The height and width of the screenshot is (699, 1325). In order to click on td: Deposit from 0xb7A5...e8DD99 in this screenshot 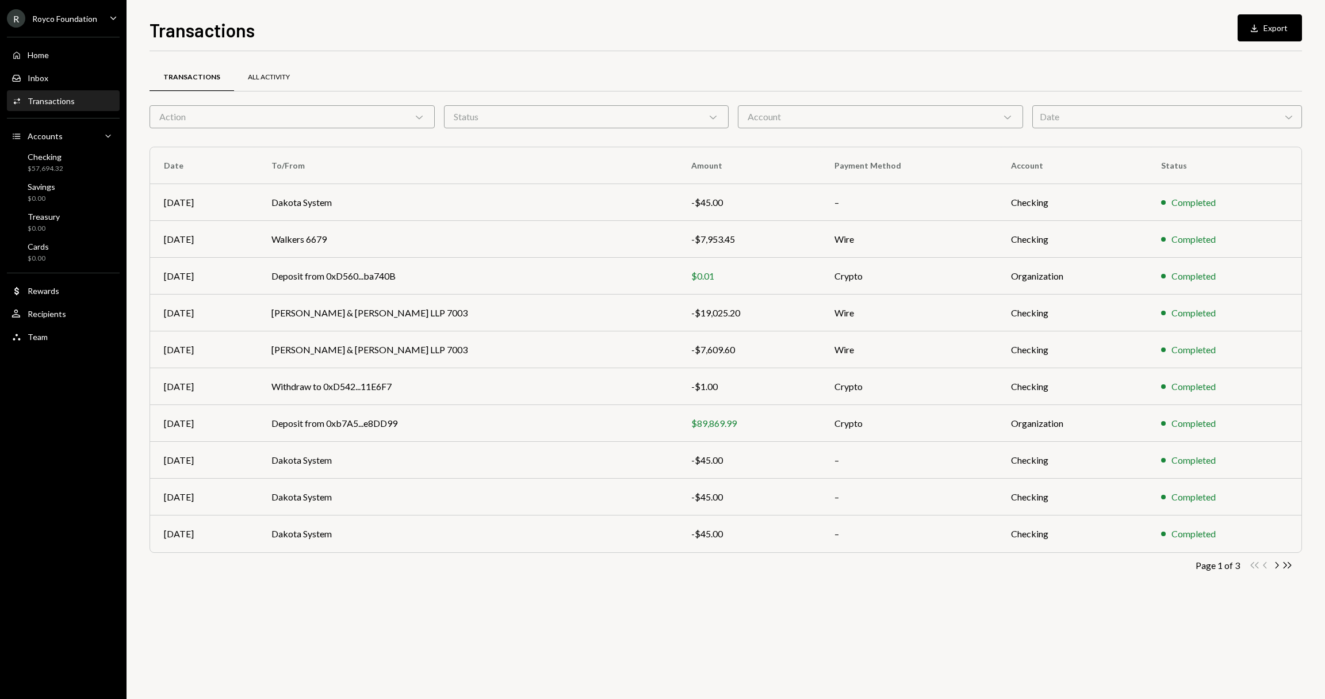, I will do `click(467, 423)`.